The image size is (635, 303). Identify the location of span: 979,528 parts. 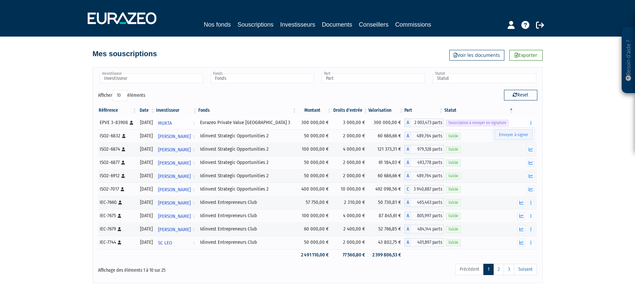
(427, 150).